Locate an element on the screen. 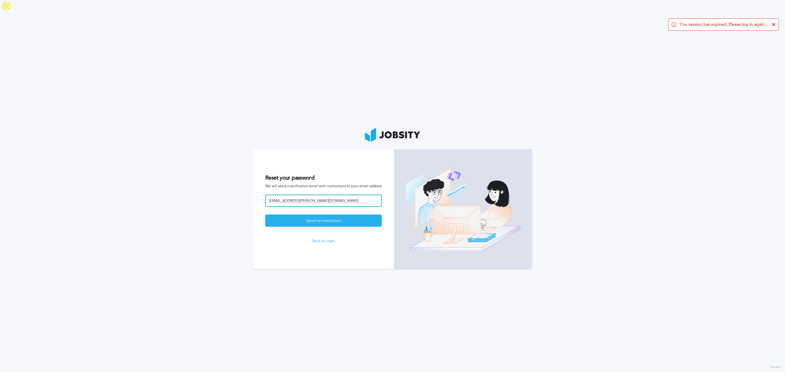  label: Version: is located at coordinates (776, 368).